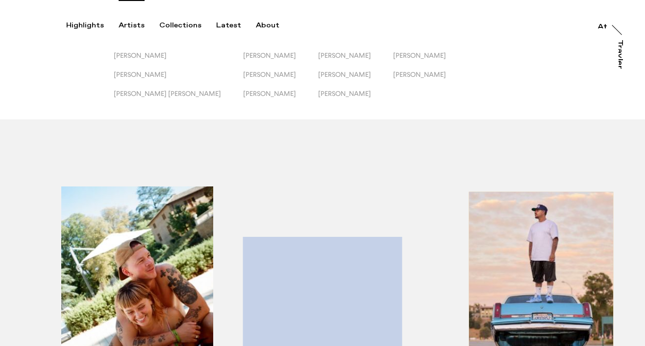 This screenshot has width=645, height=346. What do you see at coordinates (131, 25) in the screenshot?
I see `div: Artists` at bounding box center [131, 25].